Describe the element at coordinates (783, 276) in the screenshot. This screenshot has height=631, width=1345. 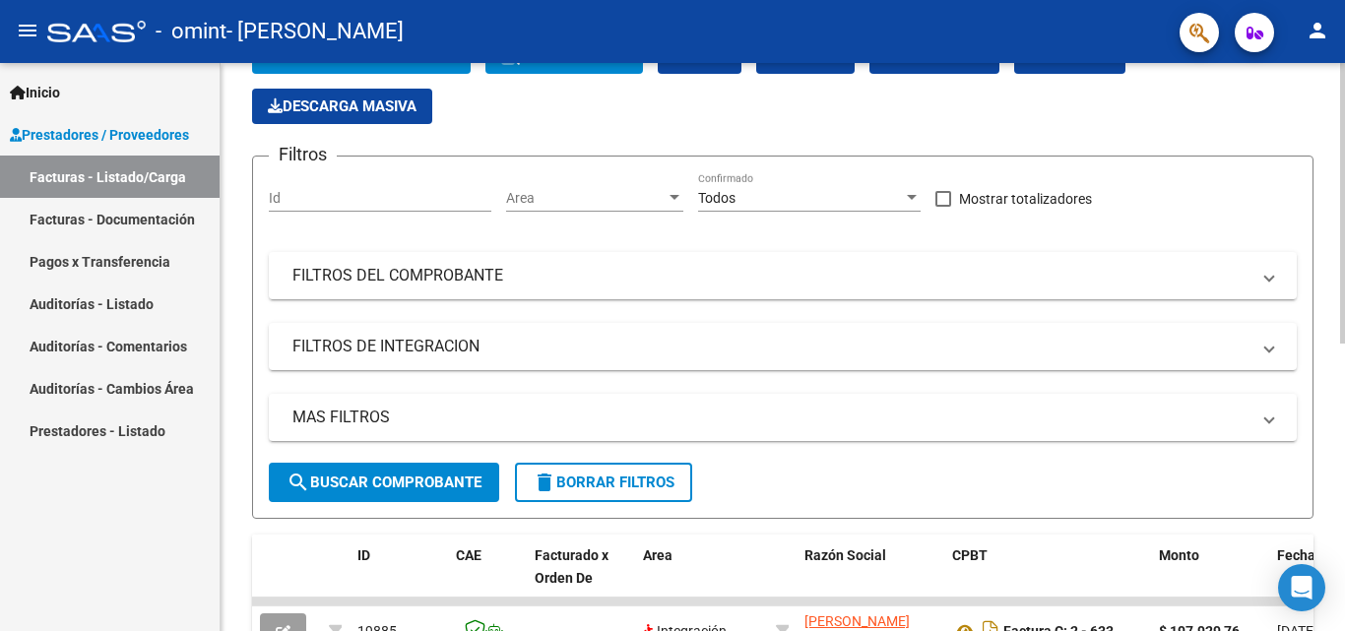
I see `mat-expansion-panel-header: FILTROS DEL COMPROBANTE` at that location.